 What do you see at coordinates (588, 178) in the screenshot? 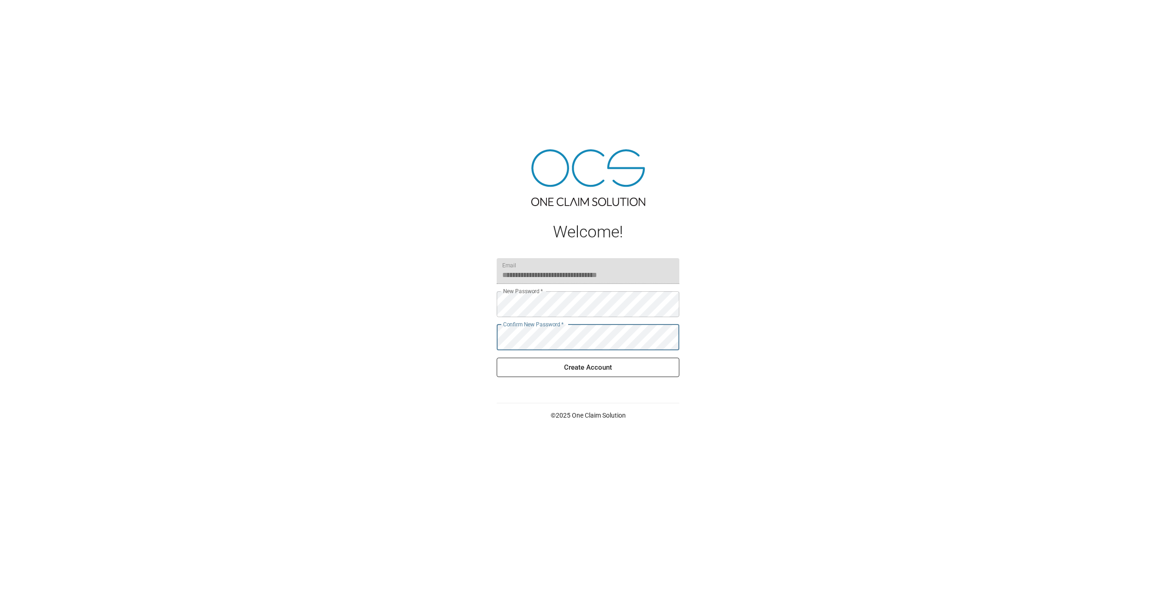
I see `img: ocs-logo-tra.png` at bounding box center [588, 178].